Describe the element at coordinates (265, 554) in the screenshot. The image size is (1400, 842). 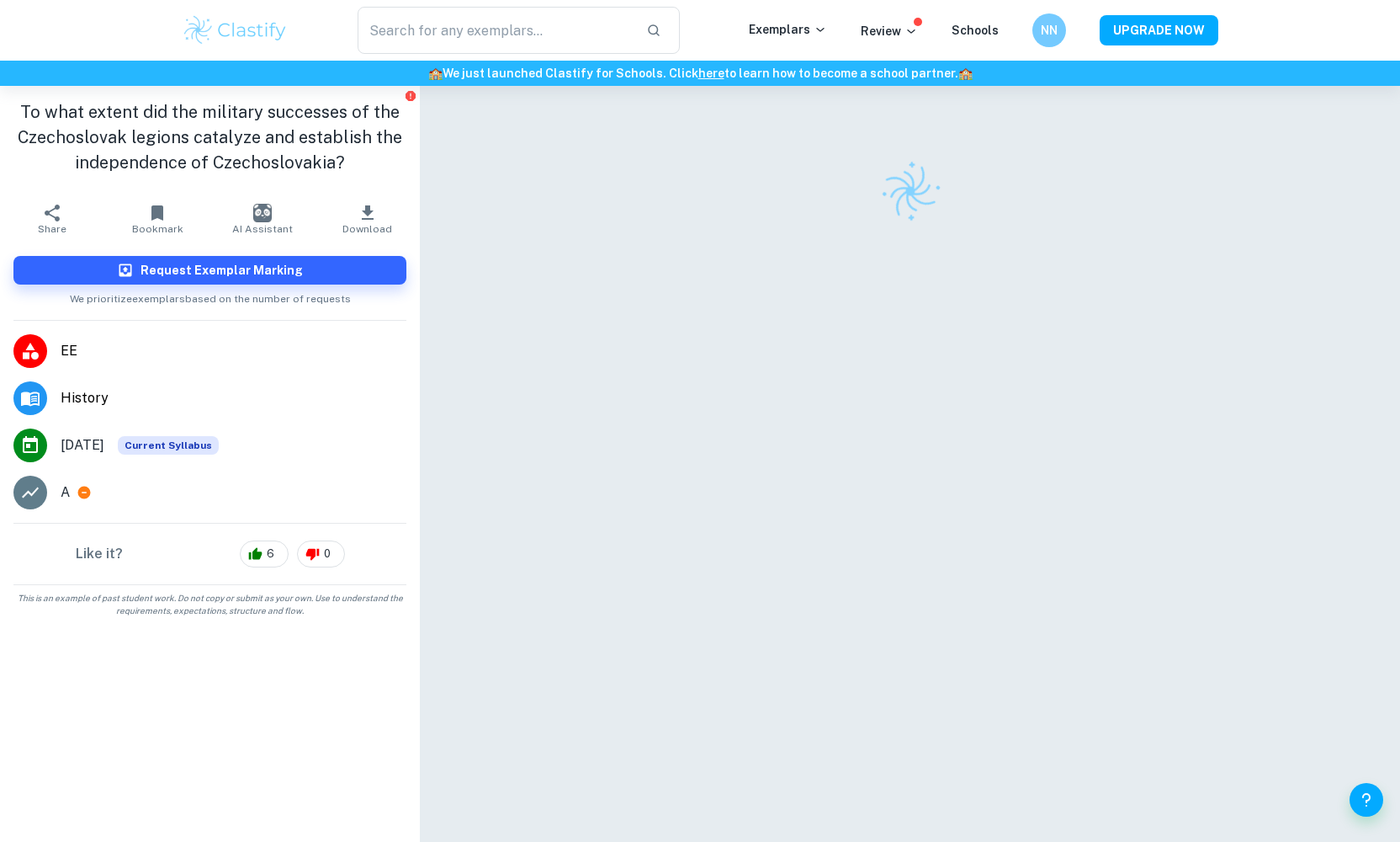
I see `div: 6` at that location.